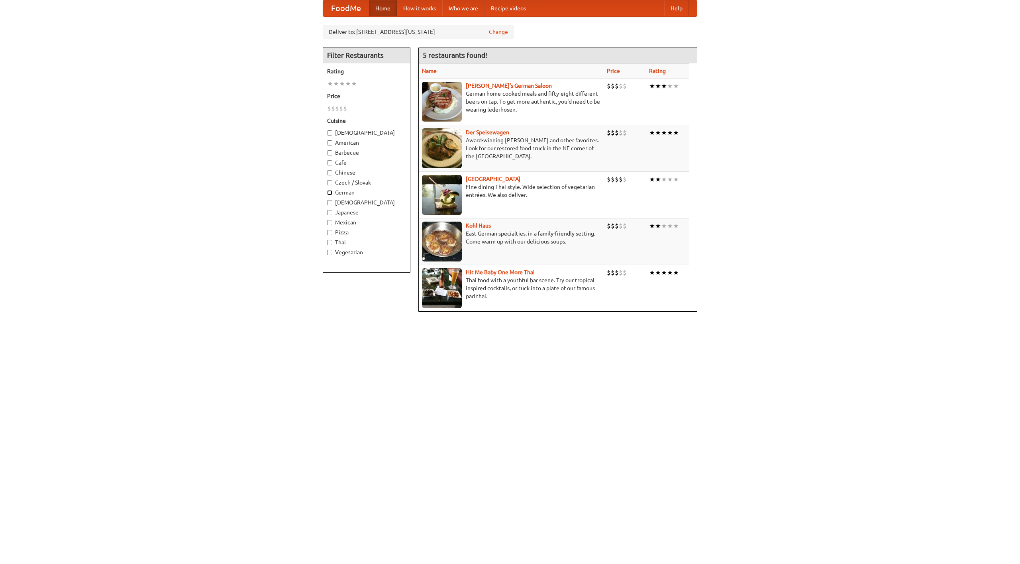 This screenshot has width=1020, height=564. What do you see at coordinates (478, 226) in the screenshot?
I see `a: Kohl Haus` at bounding box center [478, 226].